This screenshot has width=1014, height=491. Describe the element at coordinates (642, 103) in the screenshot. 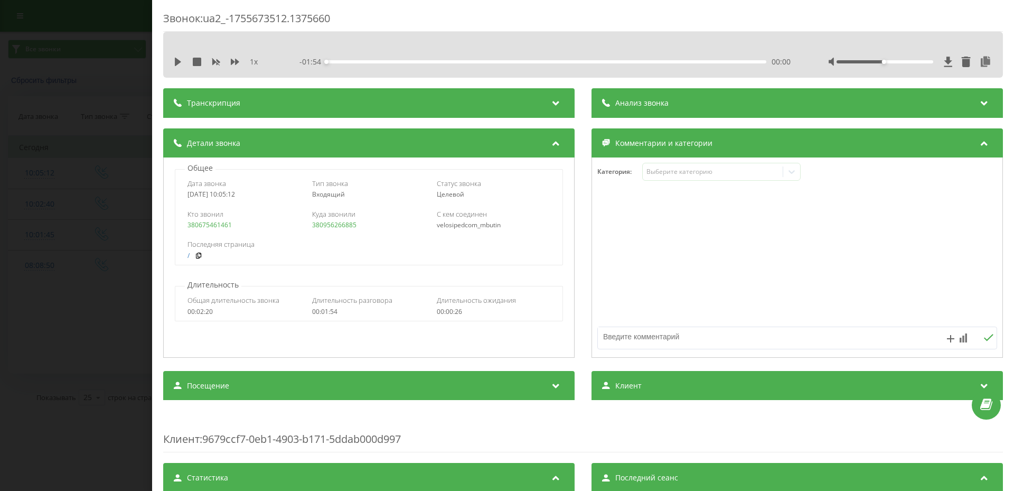

I see `span: Анализ звонка` at that location.